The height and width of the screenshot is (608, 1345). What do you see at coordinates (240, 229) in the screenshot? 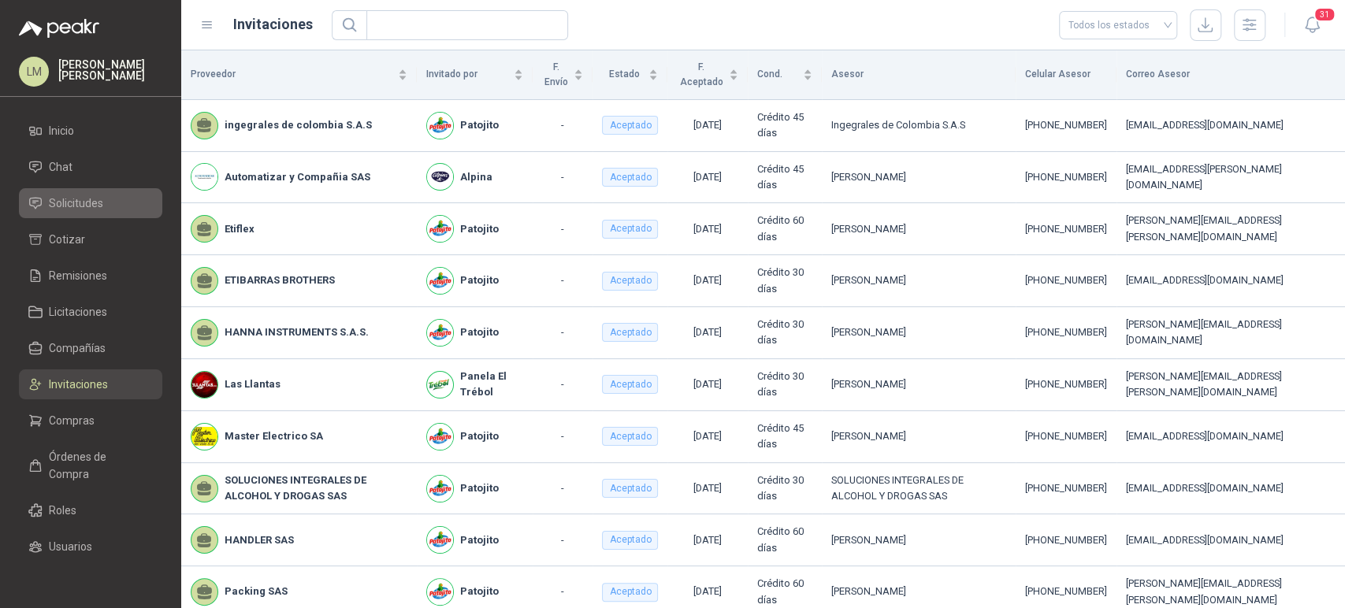
I see `b: Etiflex` at bounding box center [240, 229].